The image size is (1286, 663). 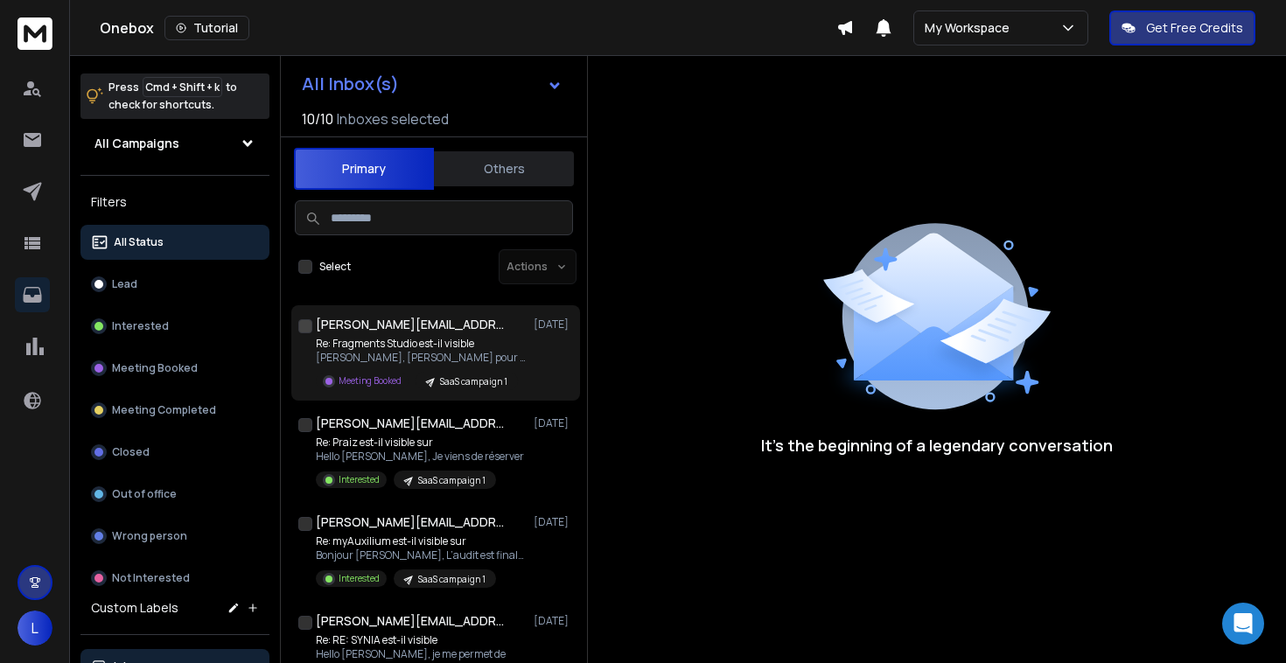 What do you see at coordinates (410, 640) in the screenshot?
I see `p: Re: RE: SYNIA est-il visible` at bounding box center [410, 640].